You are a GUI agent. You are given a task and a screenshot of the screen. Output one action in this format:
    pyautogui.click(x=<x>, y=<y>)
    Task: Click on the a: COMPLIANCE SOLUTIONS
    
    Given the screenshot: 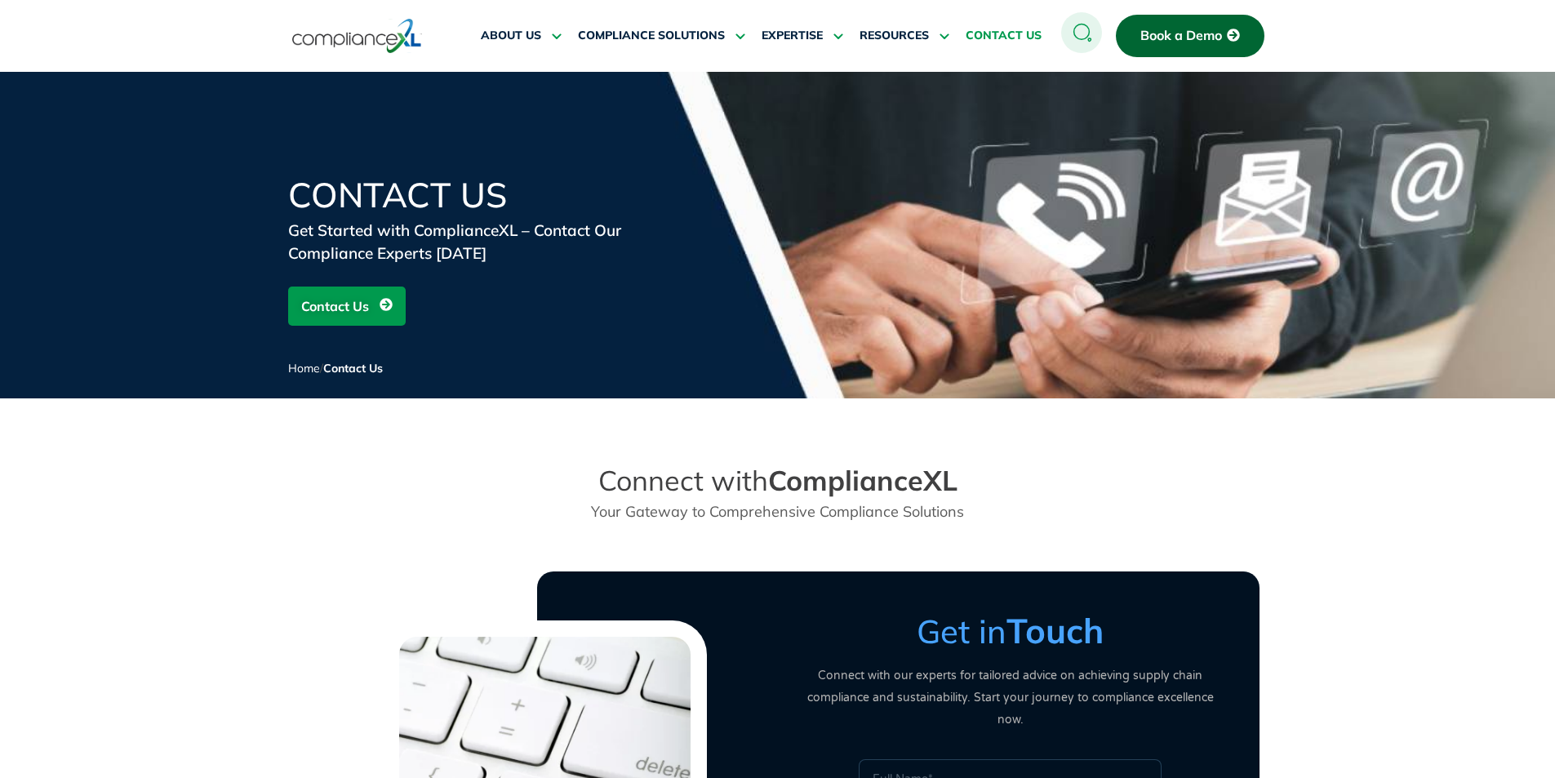 What is the action you would take?
    pyautogui.click(x=661, y=36)
    